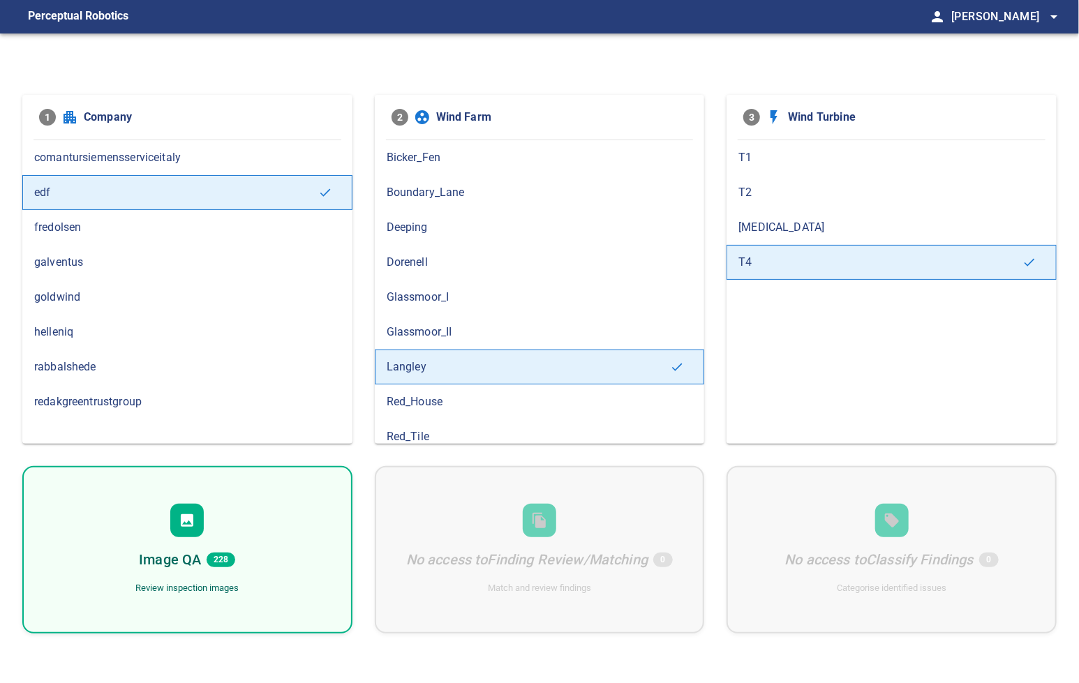 The image size is (1079, 683). Describe the element at coordinates (1054, 17) in the screenshot. I see `span: arrow_drop_down` at that location.